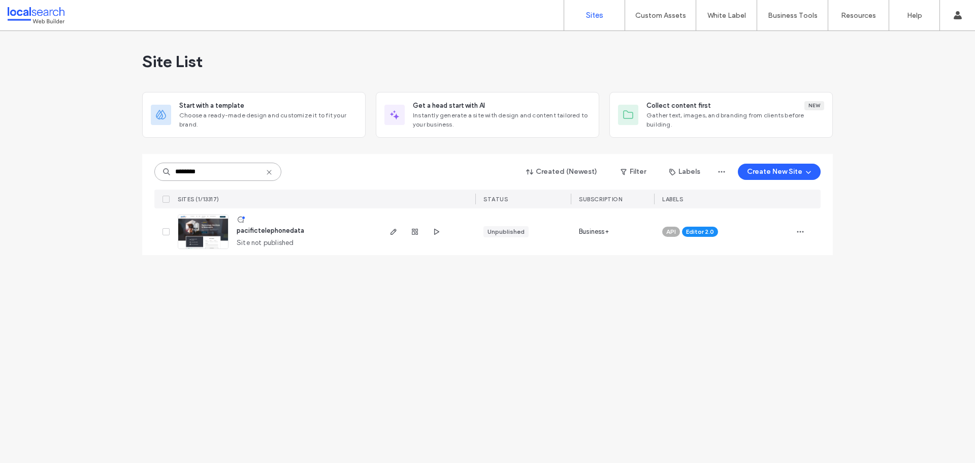 The height and width of the screenshot is (463, 975). Describe the element at coordinates (727, 15) in the screenshot. I see `label: White Label` at that location.